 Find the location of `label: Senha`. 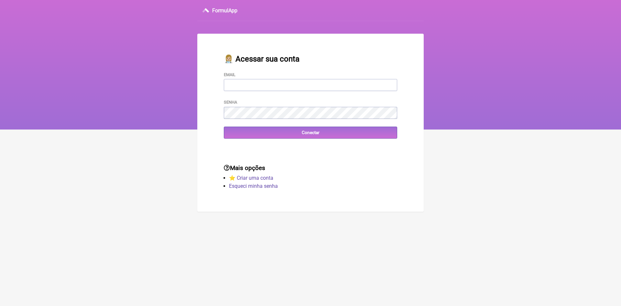

label: Senha is located at coordinates (230, 102).